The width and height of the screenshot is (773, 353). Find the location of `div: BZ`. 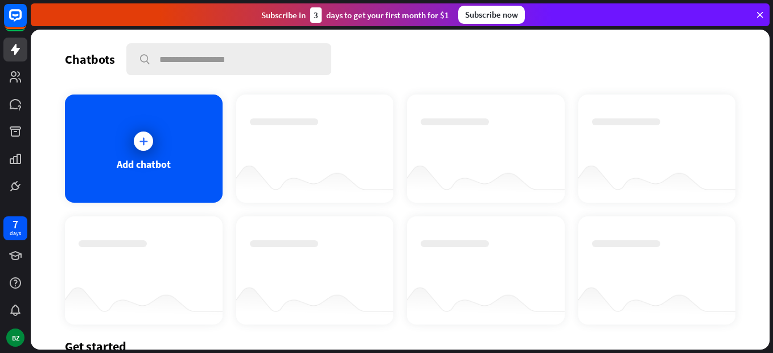

div: BZ is located at coordinates (15, 337).